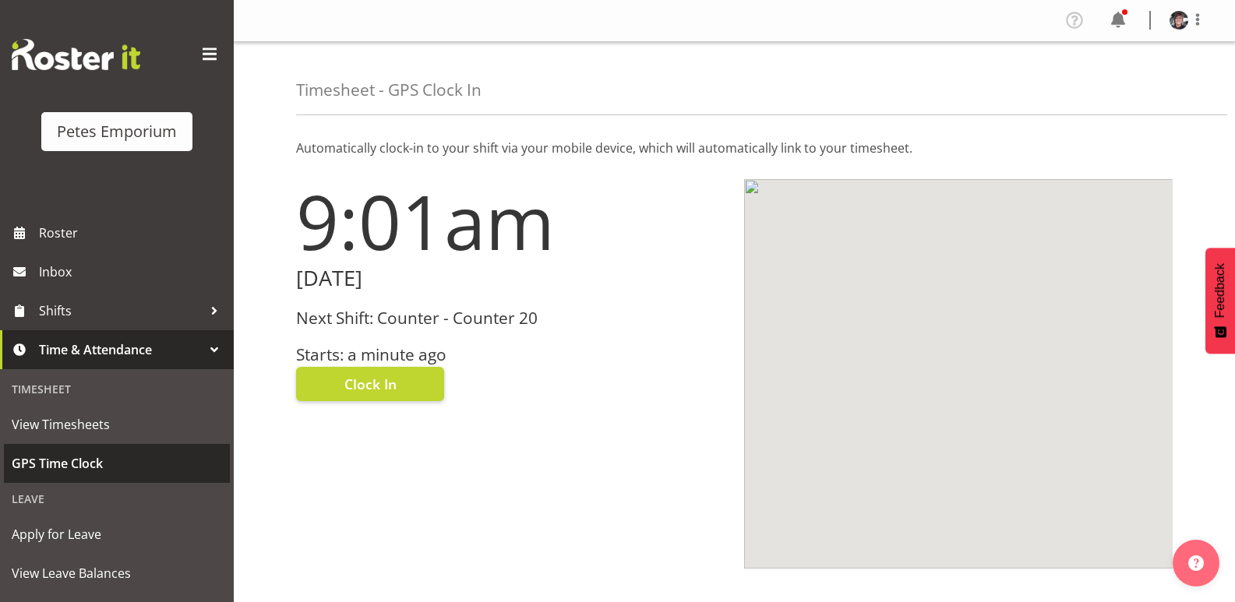 This screenshot has height=602, width=1235. What do you see at coordinates (1179, 20) in the screenshot?
I see `img: michelle-whaleb4506e5af45ffd00a26cc2b6420a9100.png` at bounding box center [1179, 20].